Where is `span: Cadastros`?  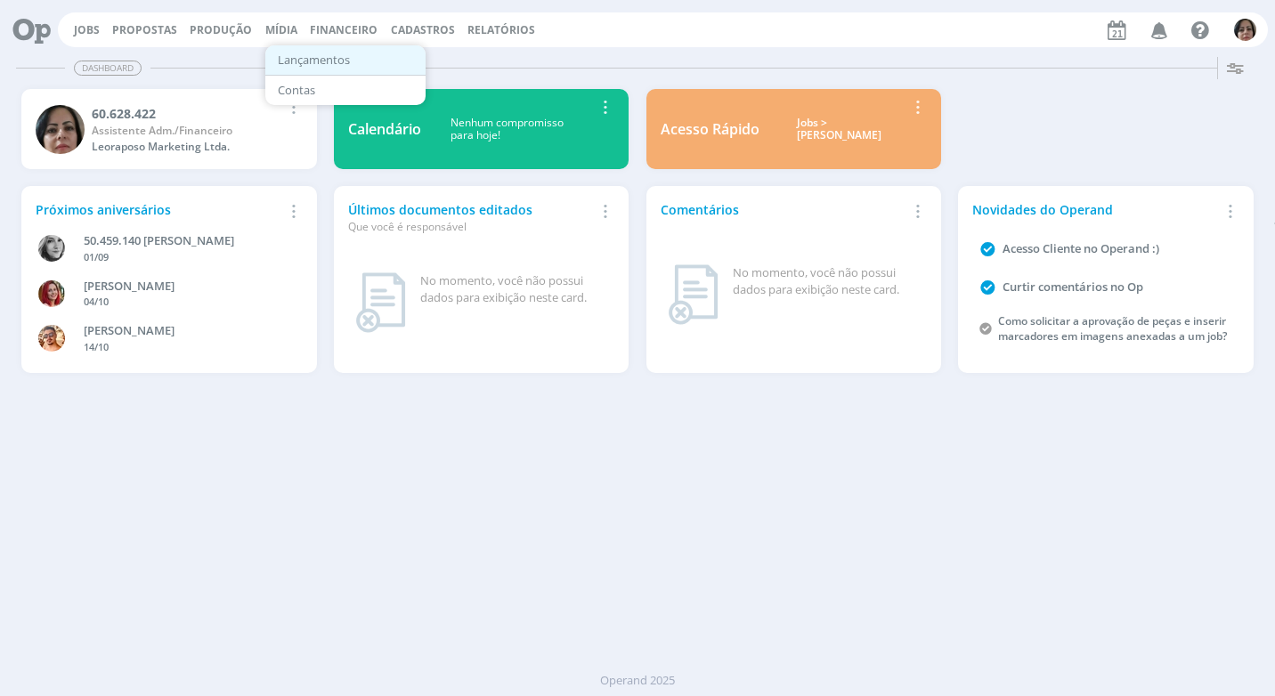
span: Cadastros is located at coordinates (423, 29).